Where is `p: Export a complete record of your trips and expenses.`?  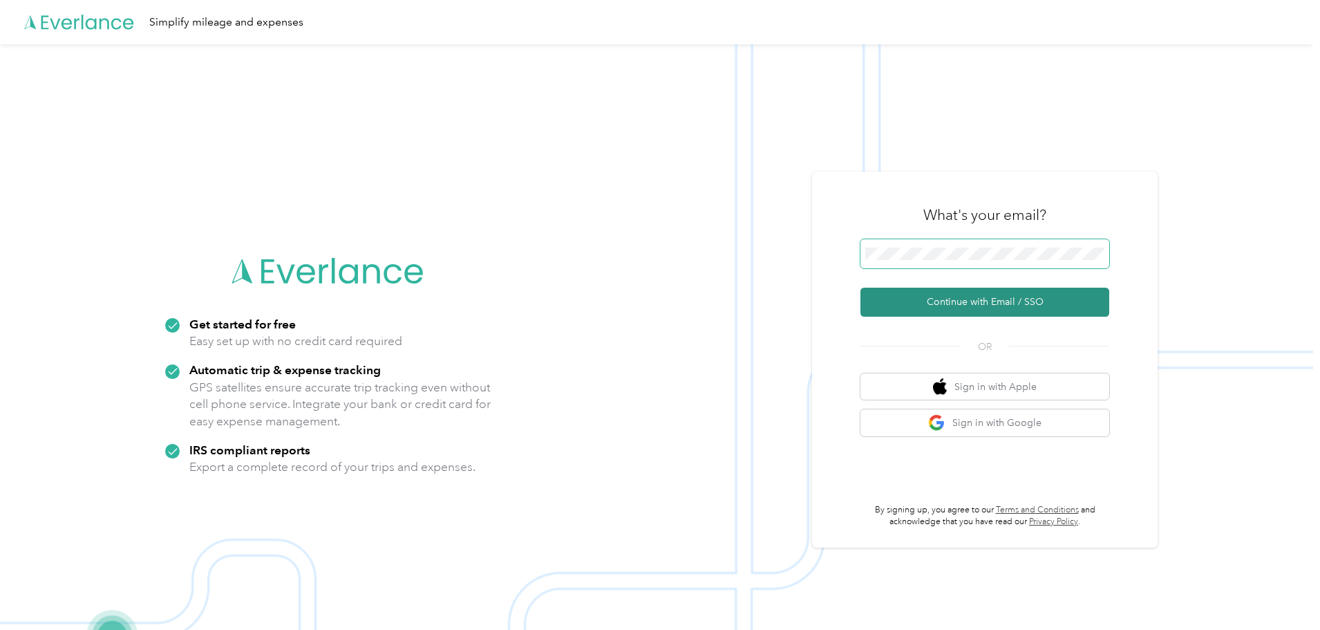
p: Export a complete record of your trips and expenses. is located at coordinates (332, 467).